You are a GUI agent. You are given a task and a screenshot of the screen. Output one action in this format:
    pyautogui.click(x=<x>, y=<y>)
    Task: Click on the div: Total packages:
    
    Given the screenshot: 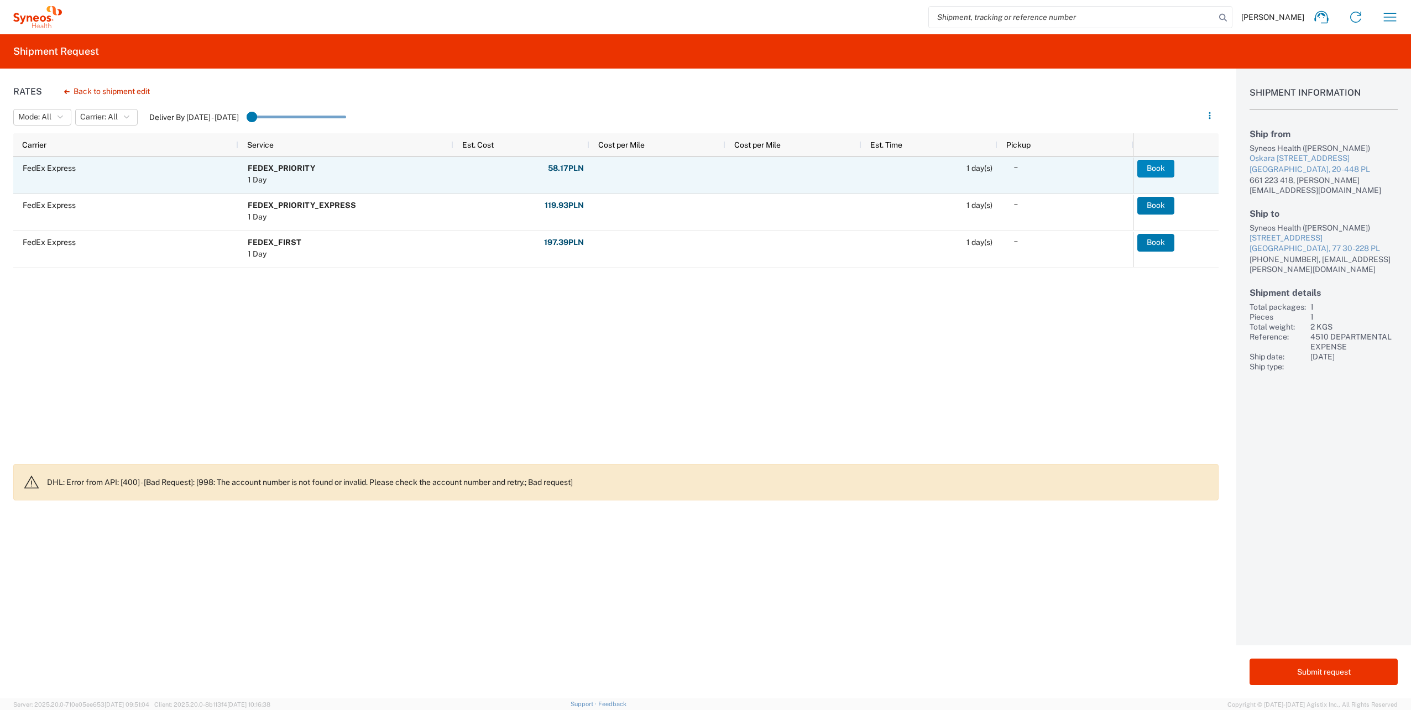 What is the action you would take?
    pyautogui.click(x=1278, y=307)
    